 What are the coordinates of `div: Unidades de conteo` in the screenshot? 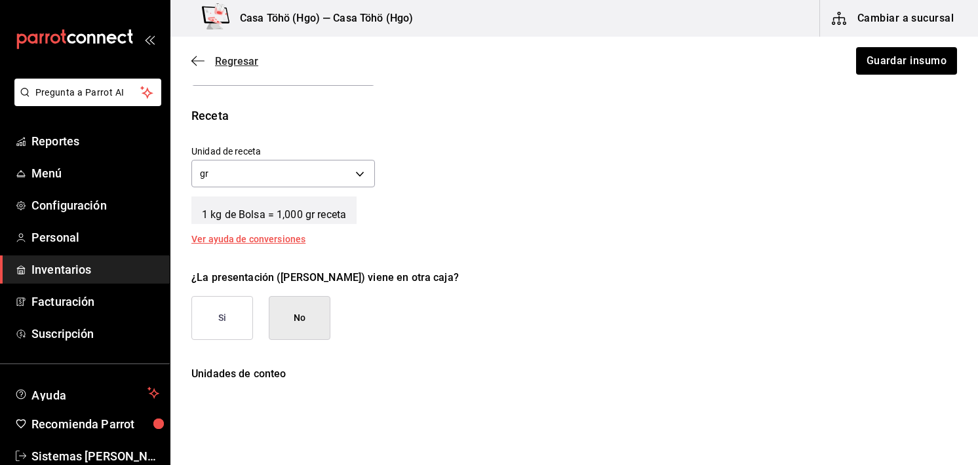 It's located at (574, 374).